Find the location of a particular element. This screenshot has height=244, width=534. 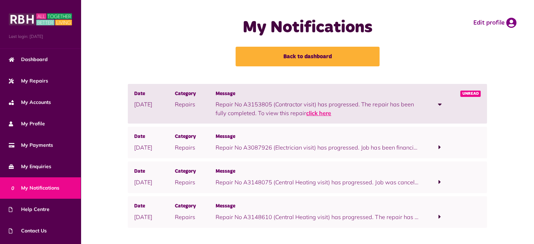

a: click here is located at coordinates (319, 113).